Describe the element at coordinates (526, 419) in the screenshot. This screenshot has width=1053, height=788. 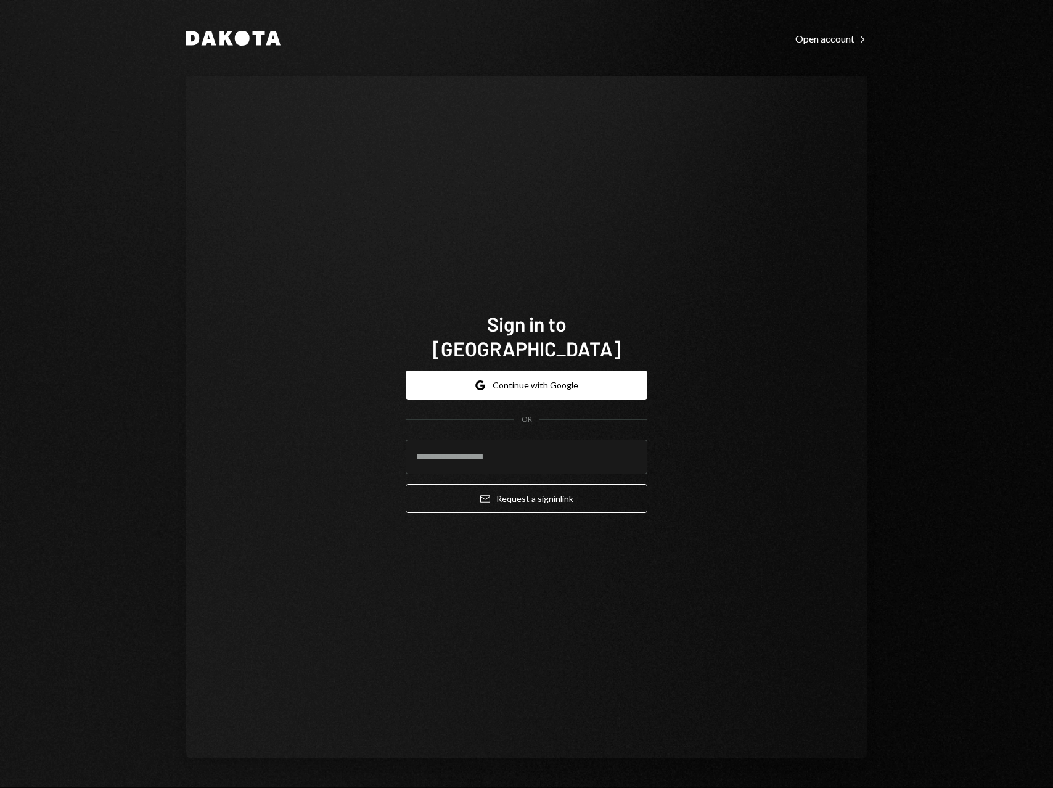
I see `div: OR` at that location.